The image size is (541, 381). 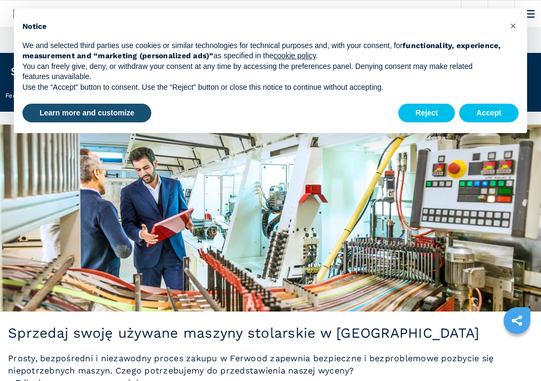 I want to click on button: Reject, so click(x=426, y=113).